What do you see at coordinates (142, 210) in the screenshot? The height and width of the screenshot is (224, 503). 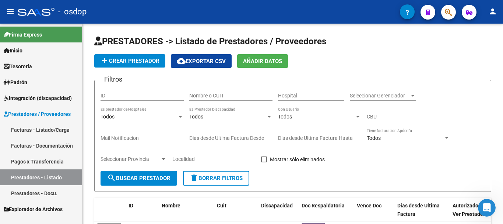 I see `datatable-header-cell: ID` at bounding box center [142, 210].